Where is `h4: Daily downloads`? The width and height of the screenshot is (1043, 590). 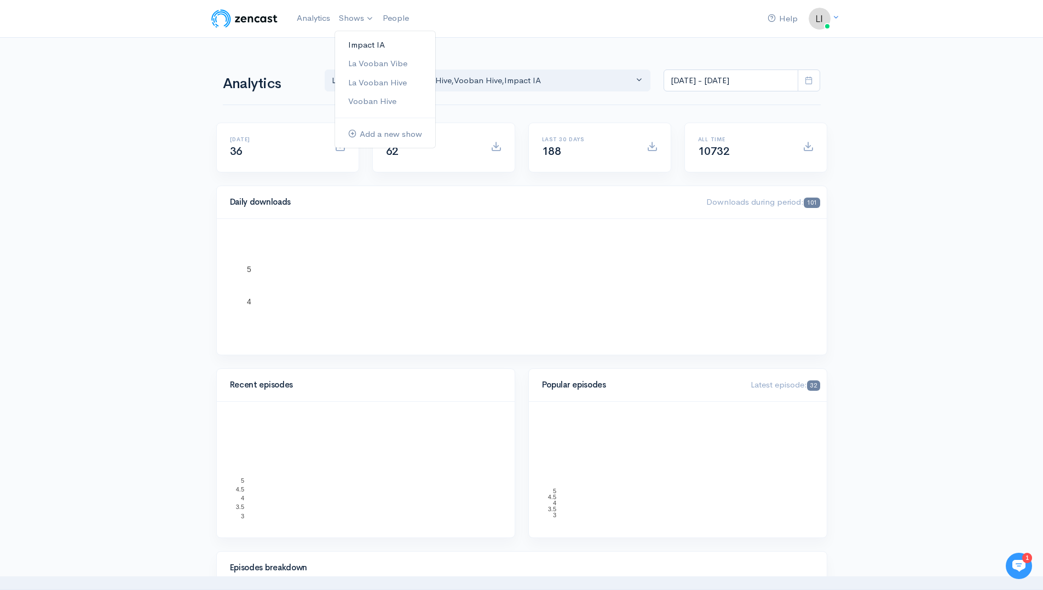 h4: Daily downloads is located at coordinates (461, 202).